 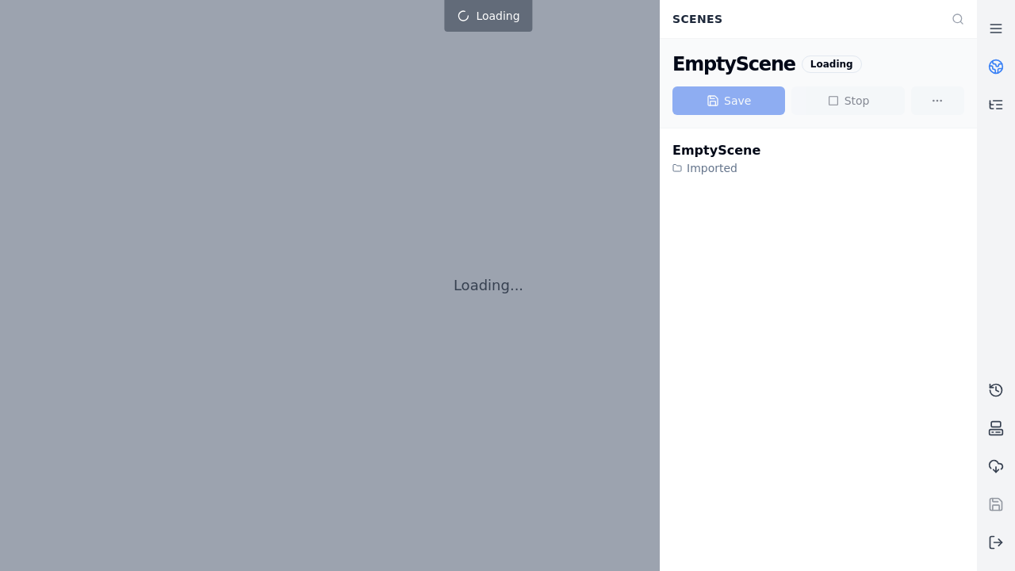 I want to click on div: Loading, so click(x=832, y=64).